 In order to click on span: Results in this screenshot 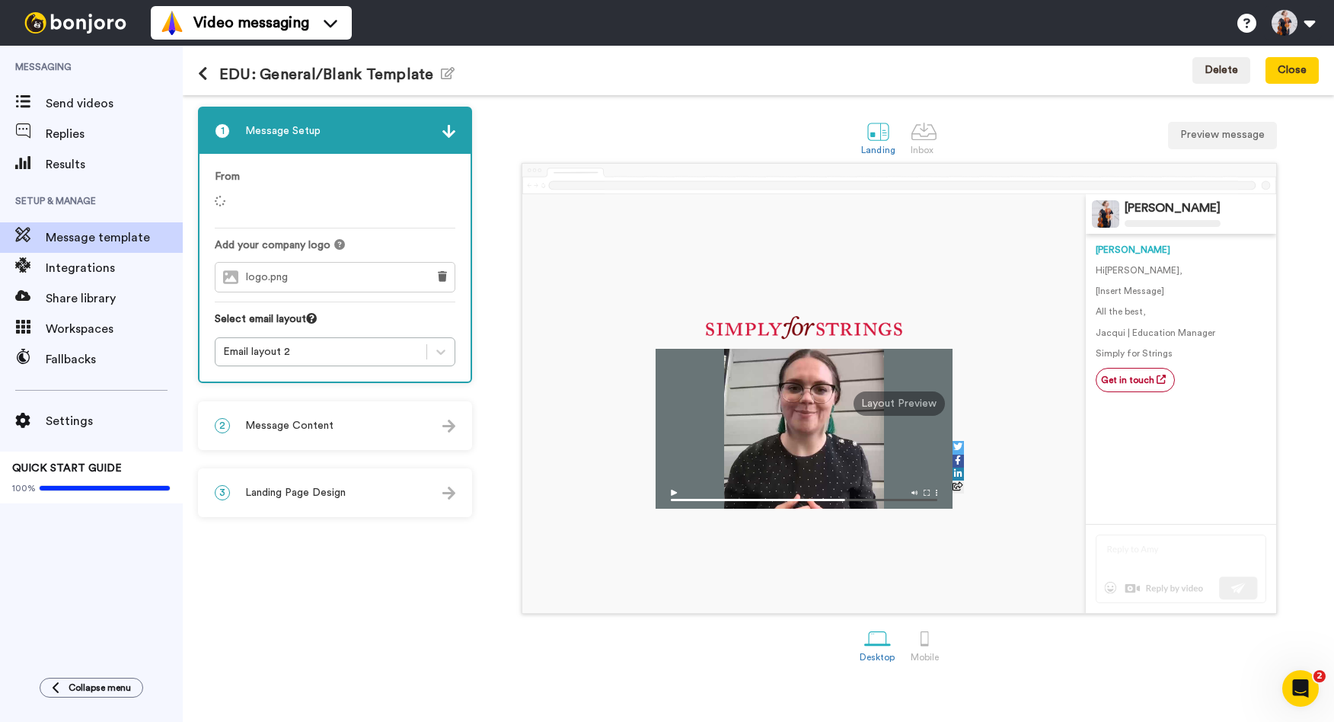, I will do `click(114, 164)`.